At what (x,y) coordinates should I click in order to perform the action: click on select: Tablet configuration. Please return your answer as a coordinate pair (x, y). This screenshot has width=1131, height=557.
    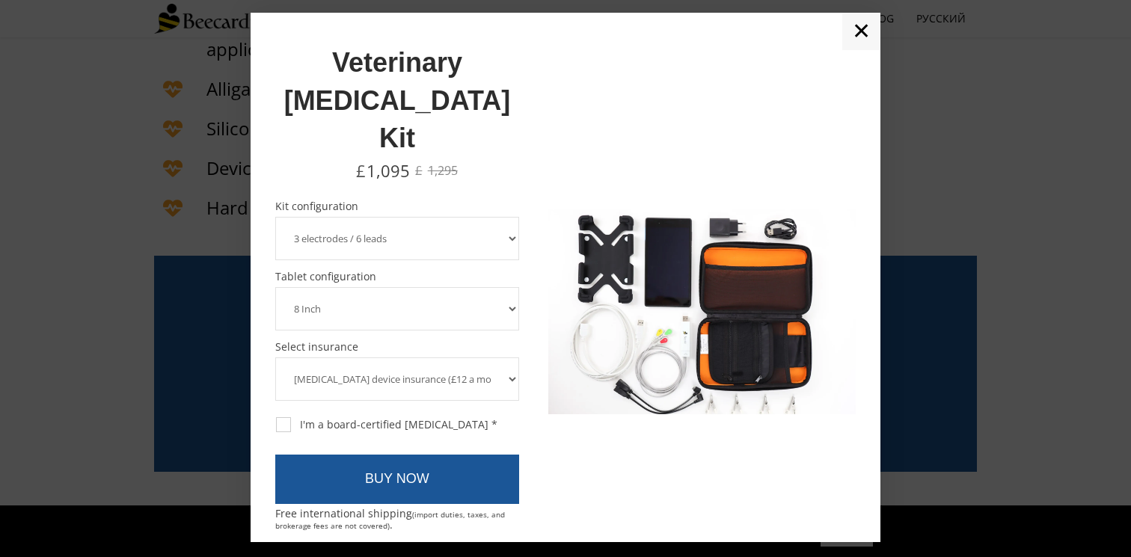
    Looking at the image, I should click on (397, 309).